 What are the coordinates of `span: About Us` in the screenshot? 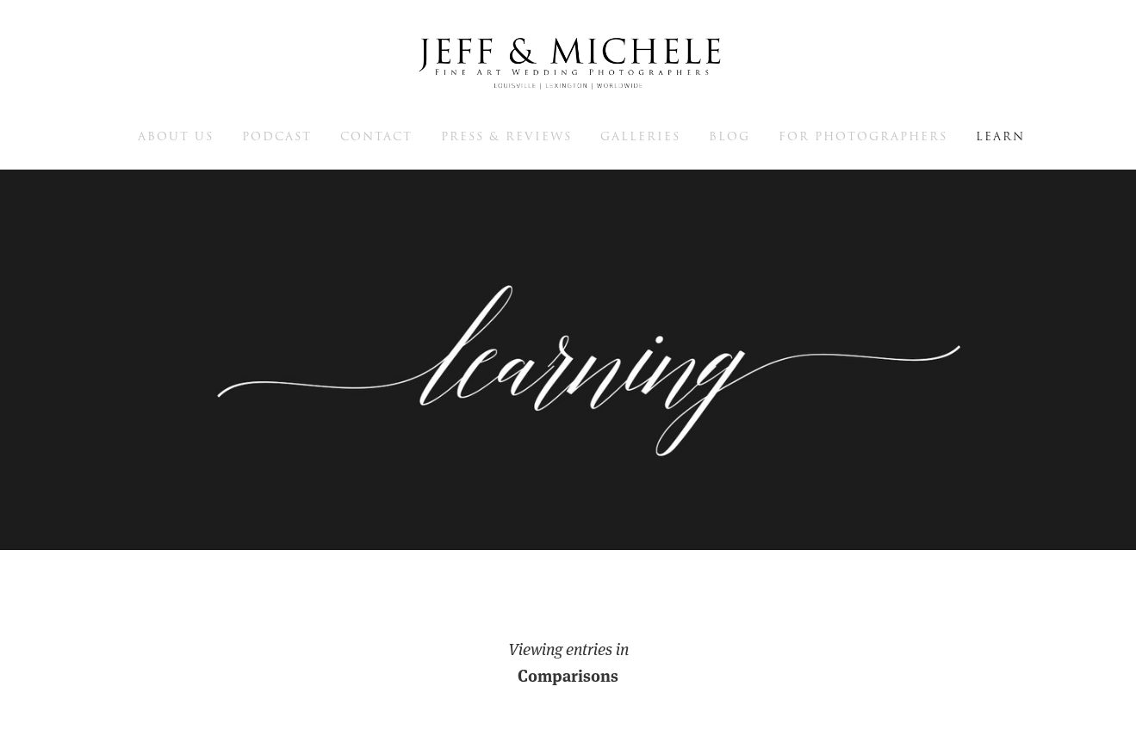 It's located at (176, 136).